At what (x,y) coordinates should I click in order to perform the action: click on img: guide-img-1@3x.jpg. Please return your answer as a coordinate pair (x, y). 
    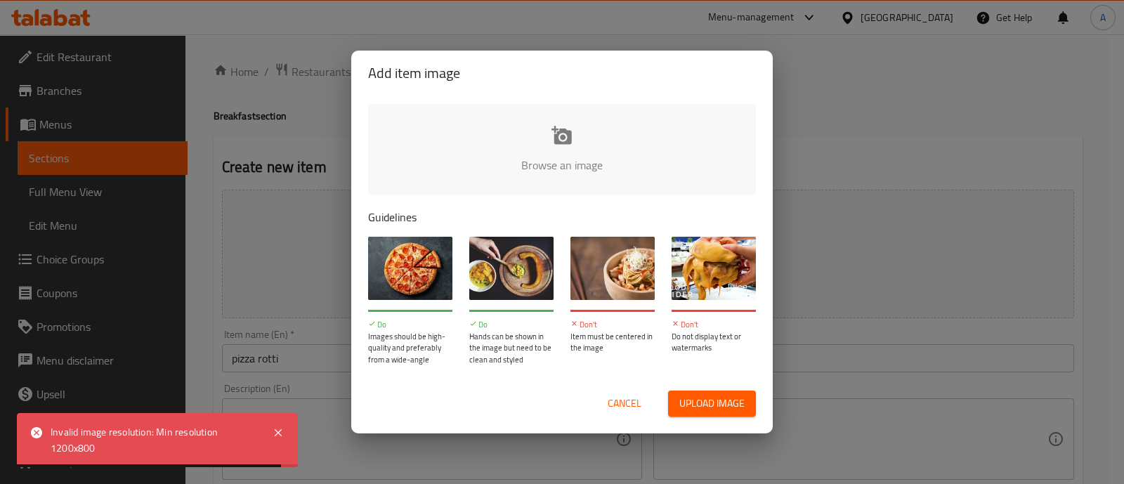
    Looking at the image, I should click on (410, 268).